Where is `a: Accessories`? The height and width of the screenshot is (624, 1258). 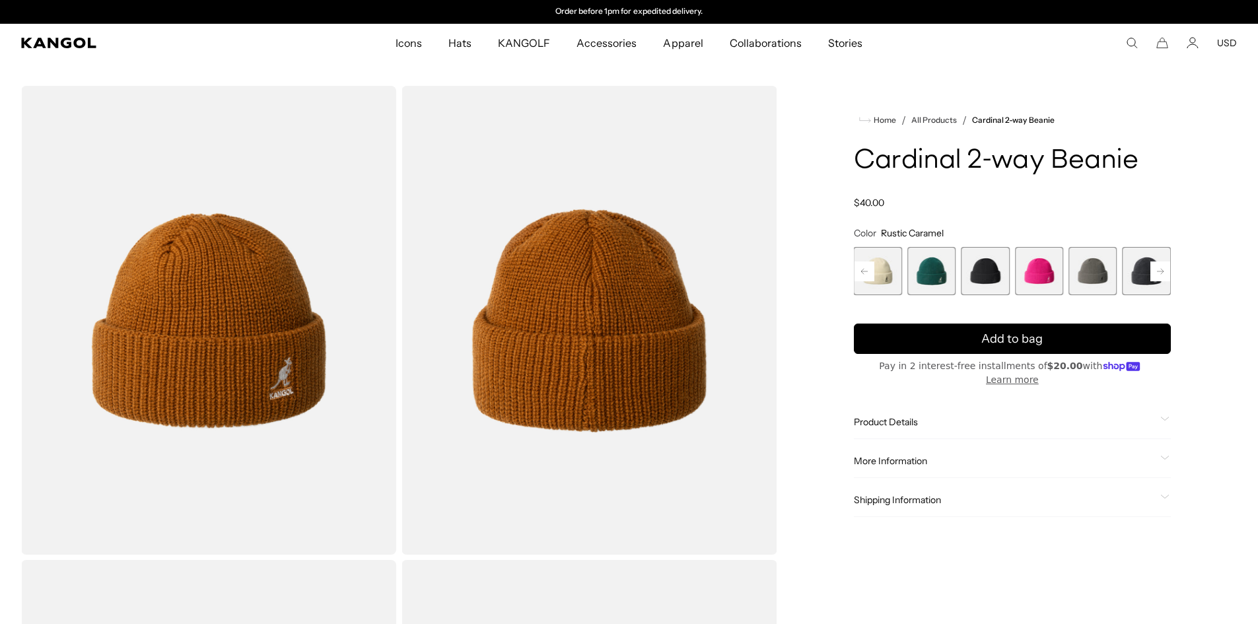 a: Accessories is located at coordinates (606, 43).